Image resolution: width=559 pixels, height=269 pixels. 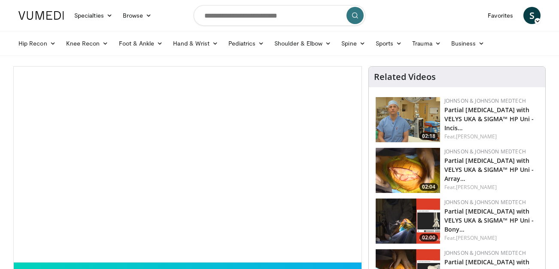 I want to click on img: VuMedi Logo, so click(x=41, y=15).